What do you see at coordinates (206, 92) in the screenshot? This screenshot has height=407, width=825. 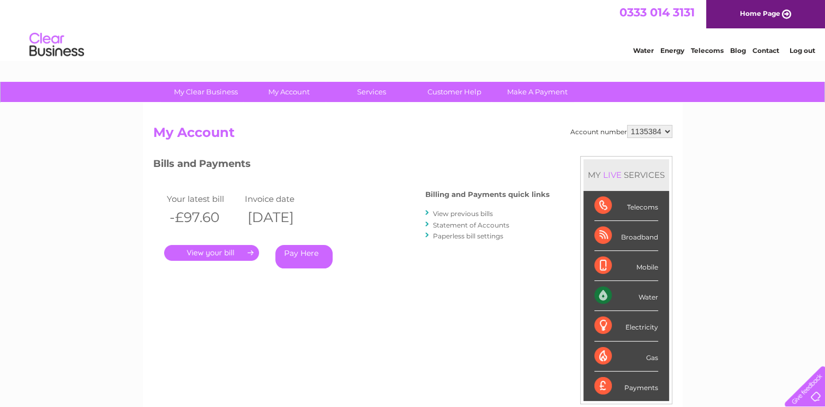 I see `a: My Clear Business` at bounding box center [206, 92].